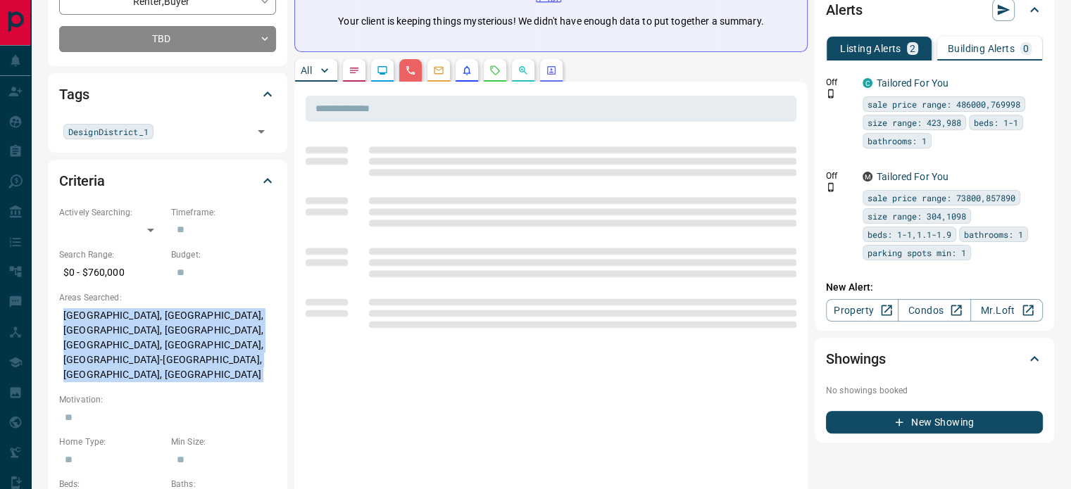 The height and width of the screenshot is (489, 1071). What do you see at coordinates (996, 123) in the screenshot?
I see `span: beds: 1-1` at bounding box center [996, 123].